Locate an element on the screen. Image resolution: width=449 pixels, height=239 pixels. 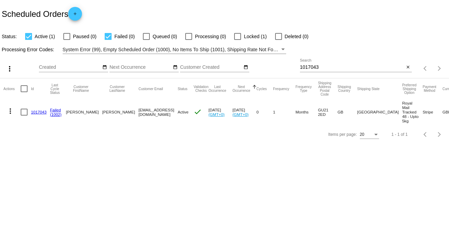
a: (1002) is located at coordinates (56, 114).